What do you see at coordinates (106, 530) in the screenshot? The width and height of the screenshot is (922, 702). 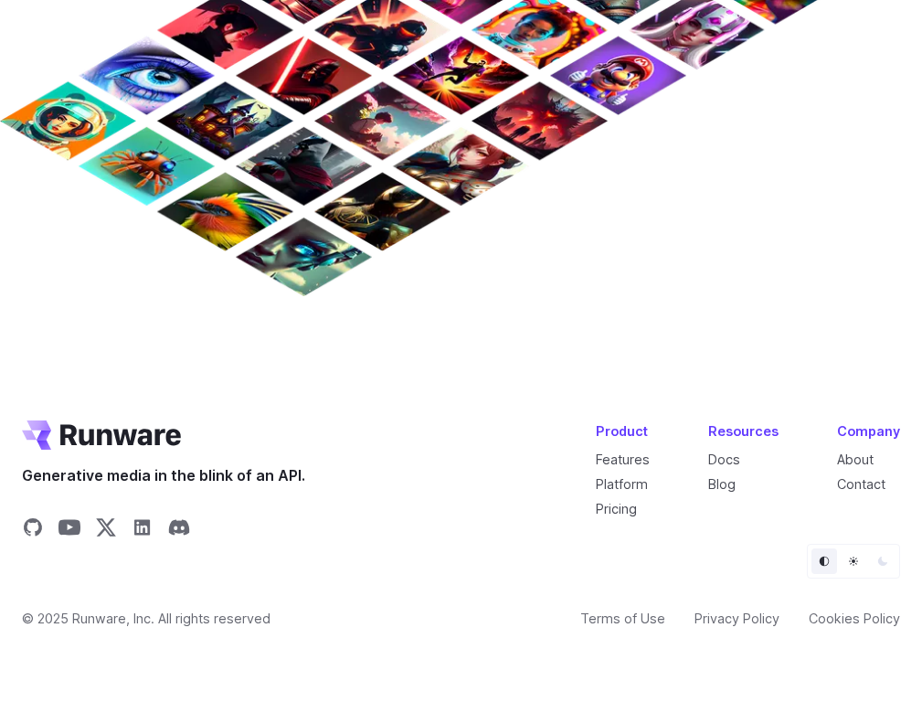 I see `a: Share on X` at bounding box center [106, 530].